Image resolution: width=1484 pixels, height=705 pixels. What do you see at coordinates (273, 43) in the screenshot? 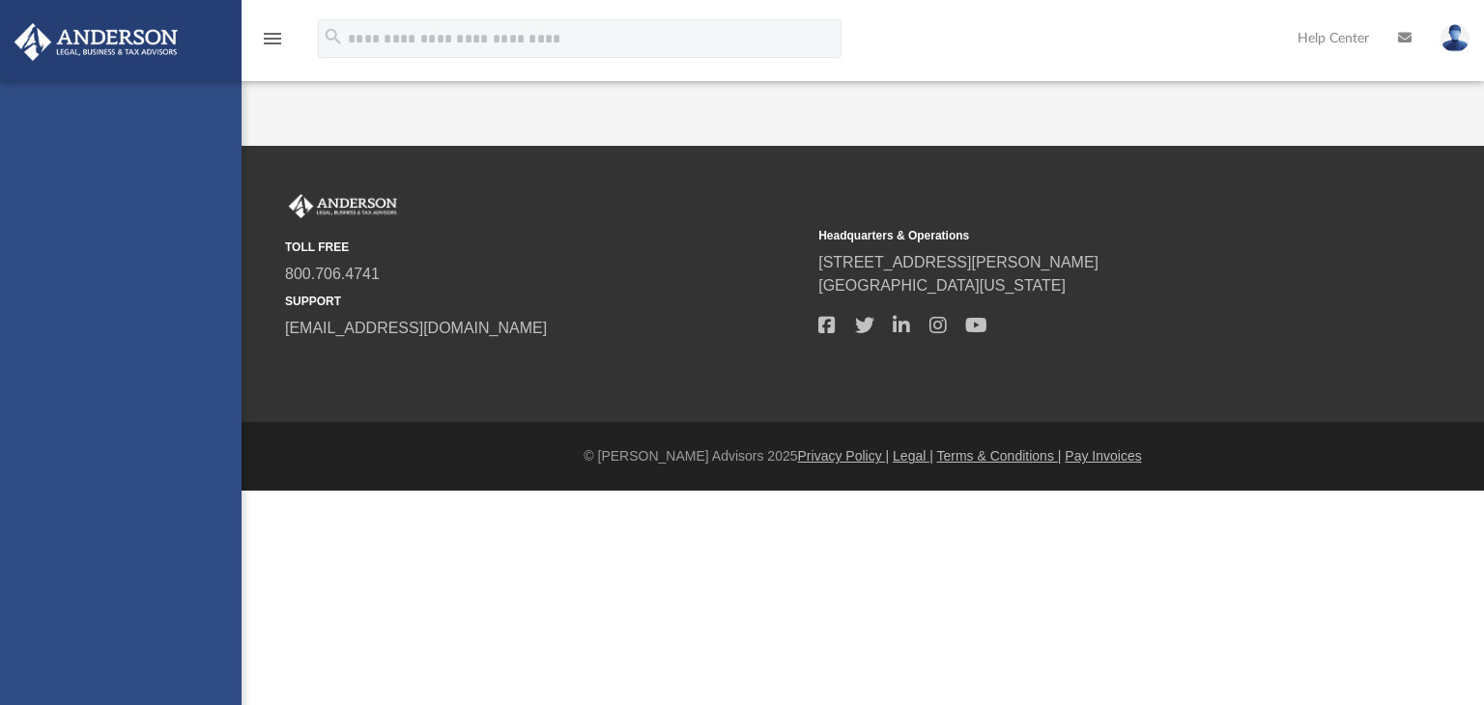
I see `a: menu` at bounding box center [273, 43].